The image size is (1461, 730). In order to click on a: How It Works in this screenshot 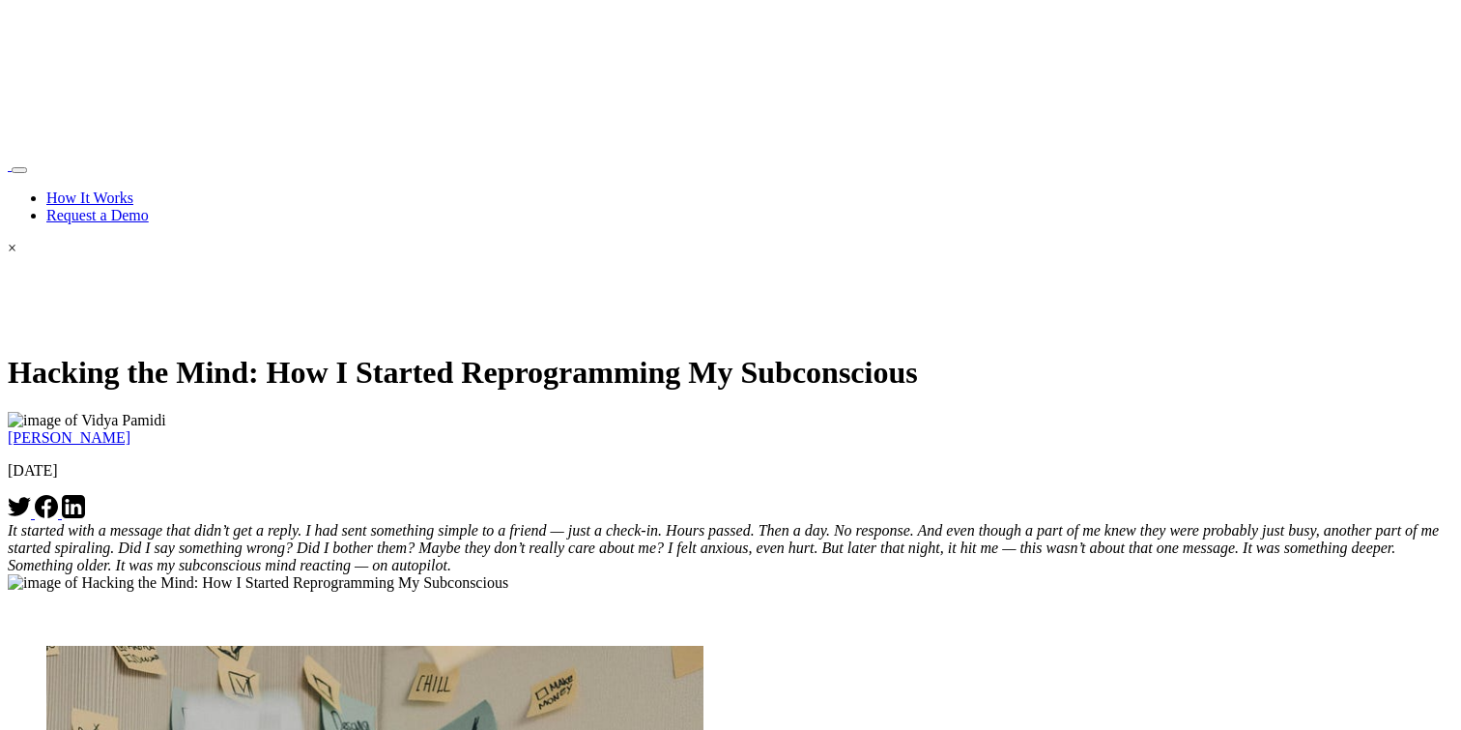, I will do `click(90, 197)`.